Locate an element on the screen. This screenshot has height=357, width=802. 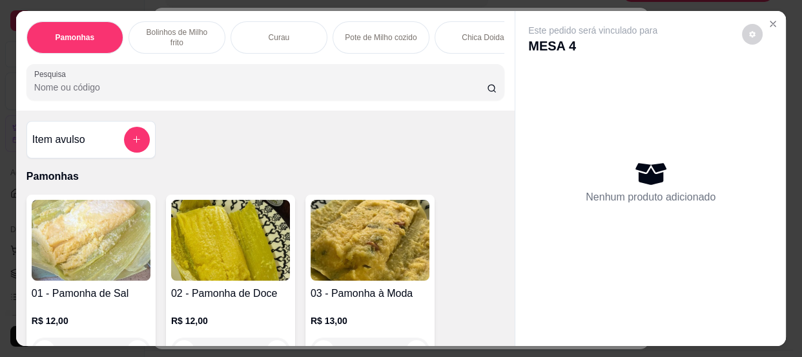
p: Curau is located at coordinates (279, 37).